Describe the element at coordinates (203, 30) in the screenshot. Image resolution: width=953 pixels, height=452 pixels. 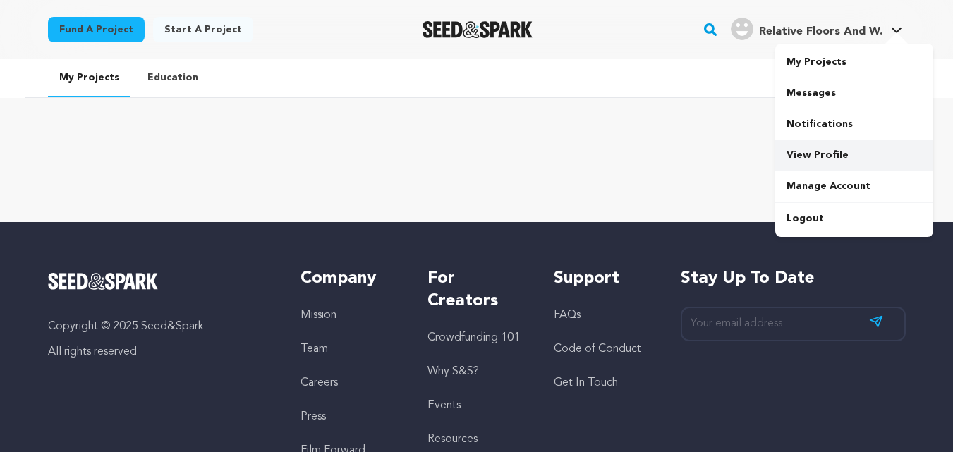
I see `a: Start a project` at that location.